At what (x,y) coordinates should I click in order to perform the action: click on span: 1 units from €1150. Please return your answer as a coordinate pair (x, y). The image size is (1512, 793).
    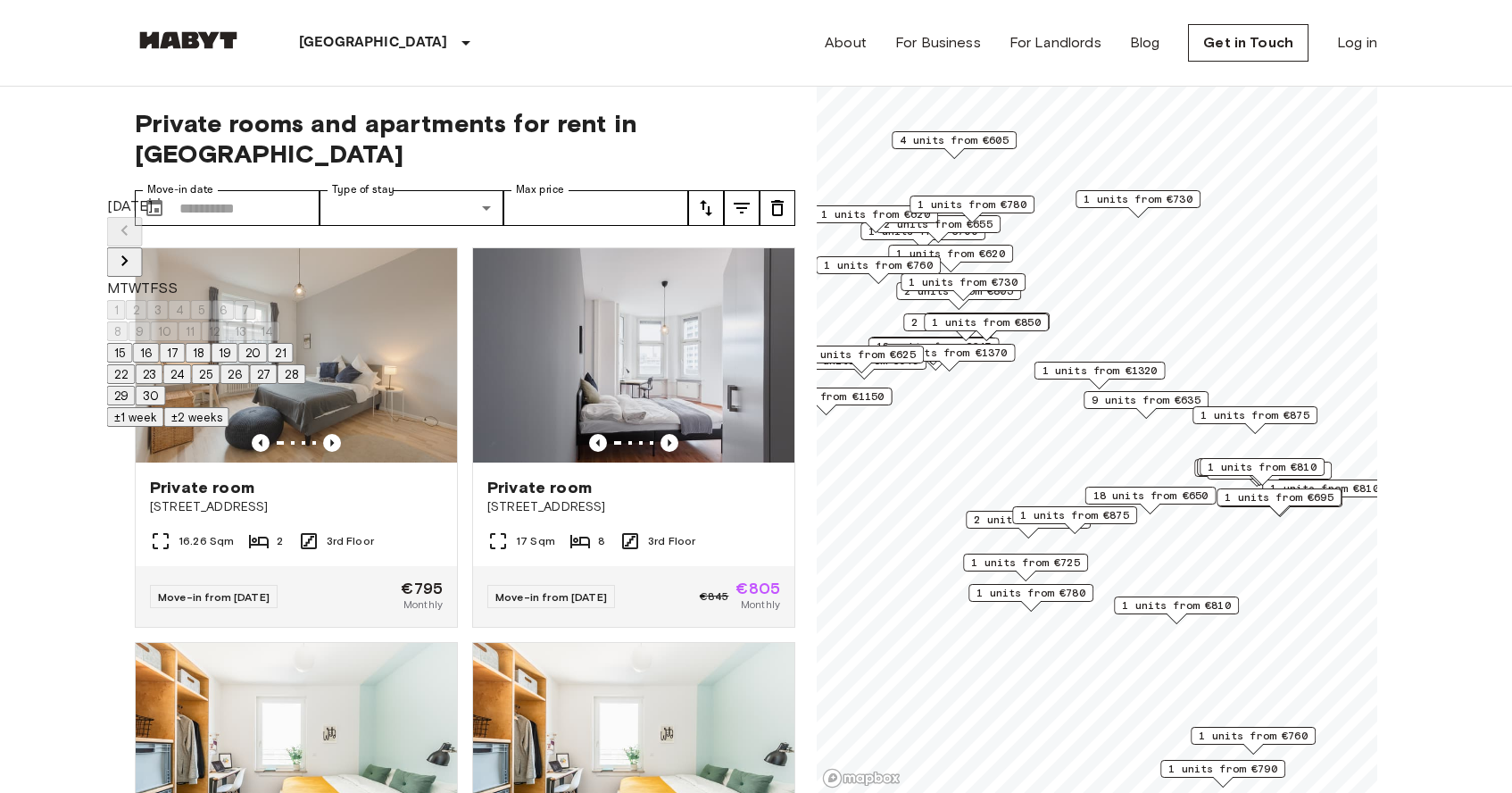
    Looking at the image, I should click on (826, 396).